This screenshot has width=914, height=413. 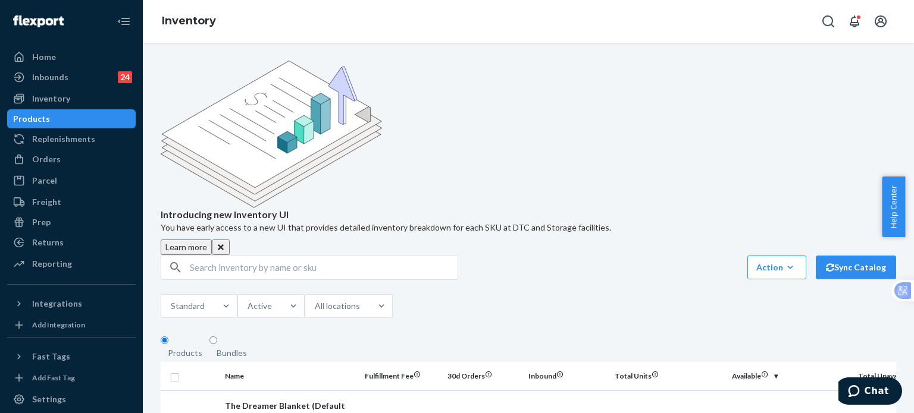 What do you see at coordinates (71, 243) in the screenshot?
I see `a: Returns` at bounding box center [71, 243].